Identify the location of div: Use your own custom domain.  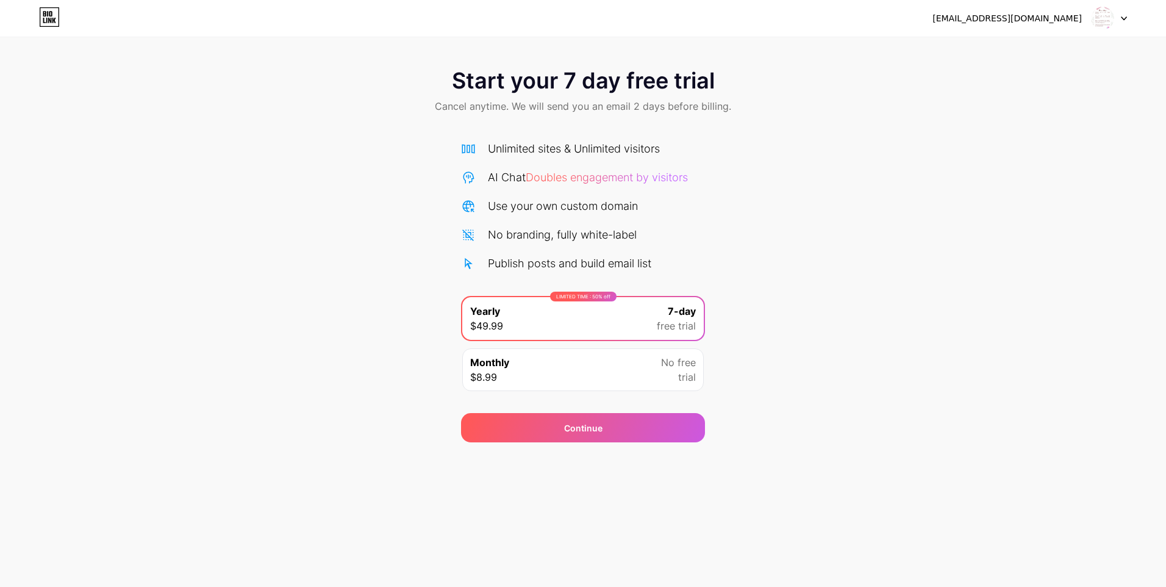
(563, 205).